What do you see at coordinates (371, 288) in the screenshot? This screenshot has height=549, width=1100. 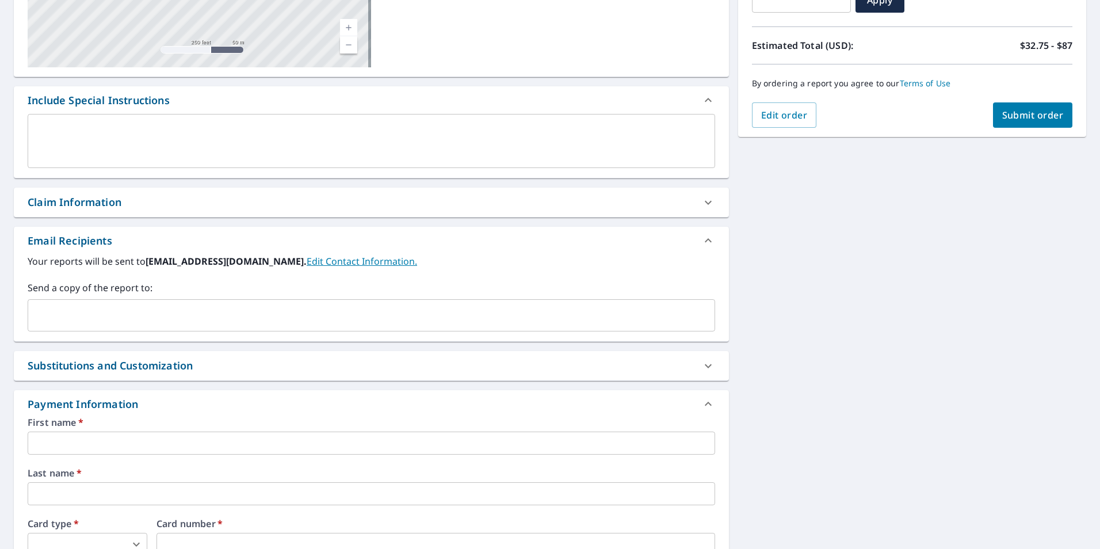 I see `label: Send a copy of the report to:` at bounding box center [371, 288].